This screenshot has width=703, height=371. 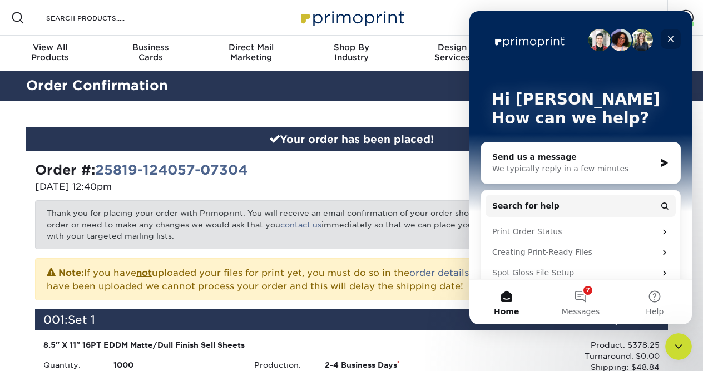 What do you see at coordinates (451, 53) in the screenshot?
I see `a: DesignServices` at bounding box center [451, 53].